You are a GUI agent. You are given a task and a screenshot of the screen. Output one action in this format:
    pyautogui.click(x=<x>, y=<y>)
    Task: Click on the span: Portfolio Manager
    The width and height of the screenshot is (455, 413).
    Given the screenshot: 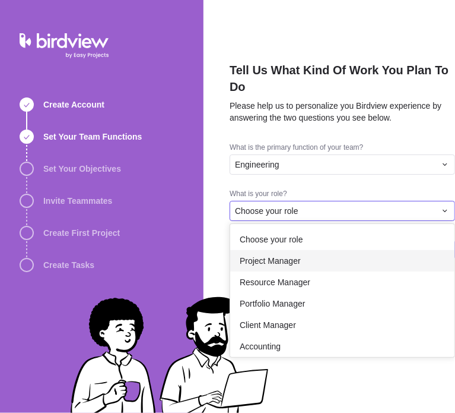 What is the action you would take?
    pyautogui.click(x=272, y=303)
    